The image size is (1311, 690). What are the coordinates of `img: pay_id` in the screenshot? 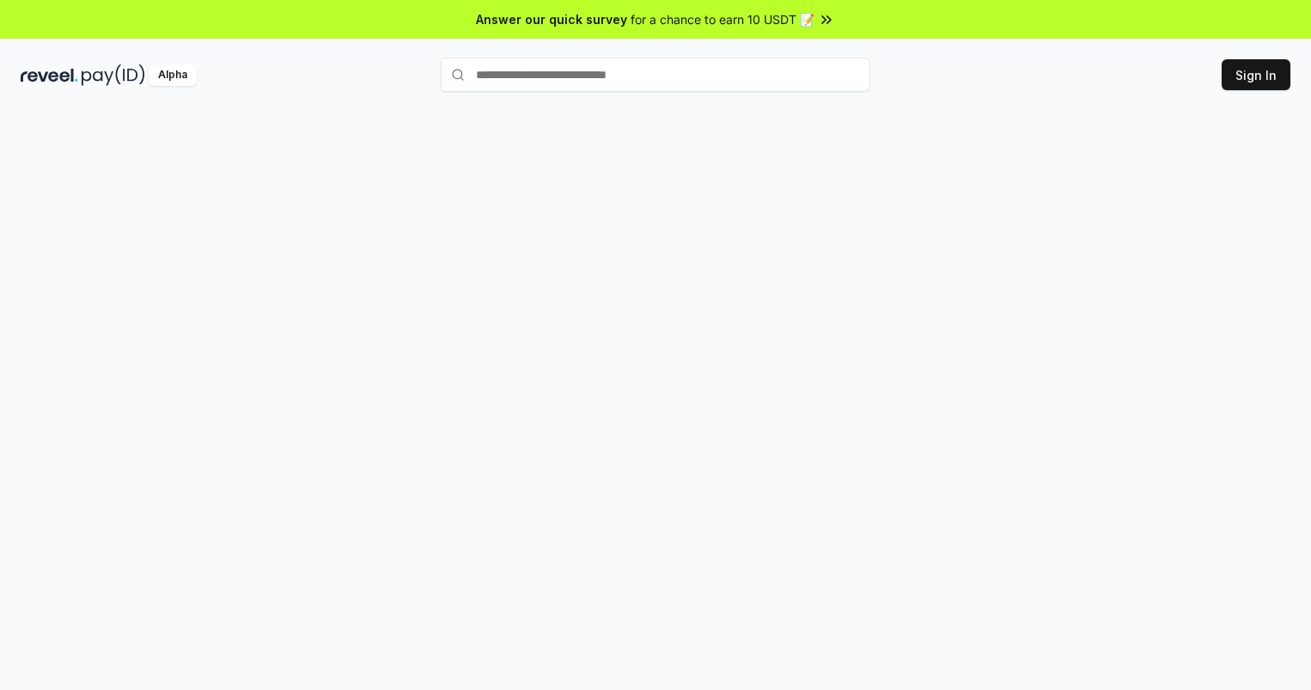 It's located at (113, 75).